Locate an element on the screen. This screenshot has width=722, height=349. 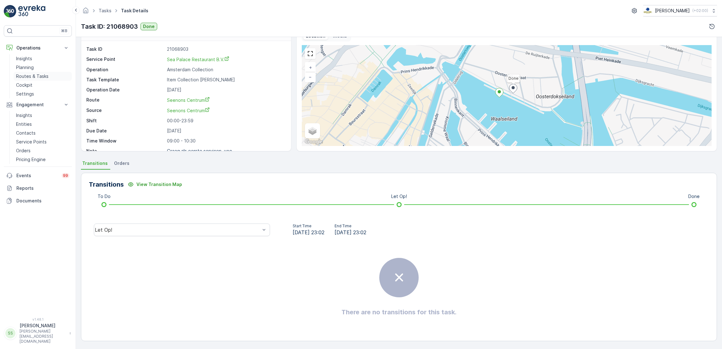
p: Operations is located at coordinates (38, 48).